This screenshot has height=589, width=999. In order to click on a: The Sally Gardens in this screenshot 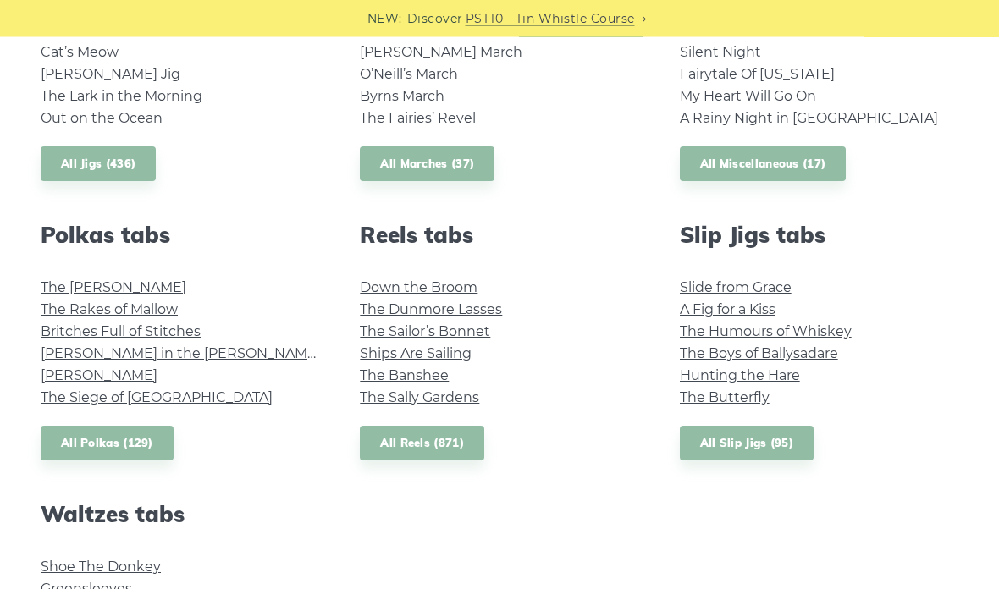, I will do `click(419, 398)`.